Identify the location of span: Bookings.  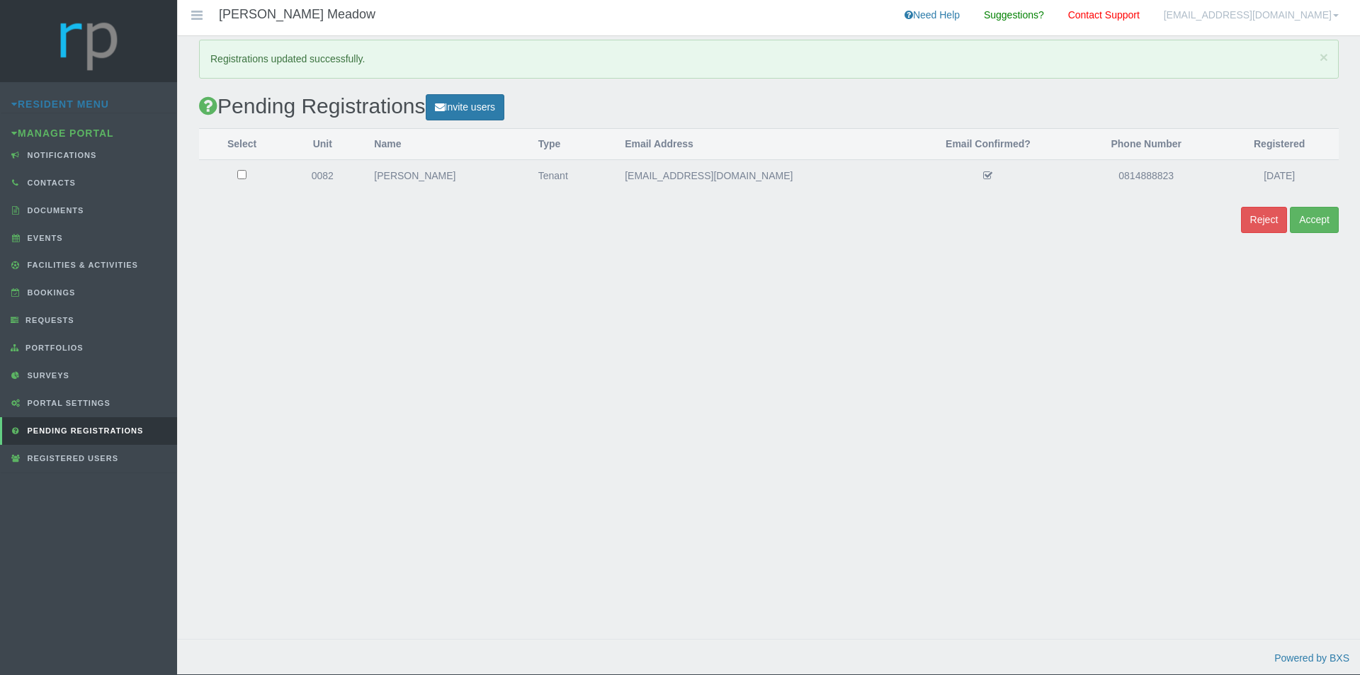
(50, 293).